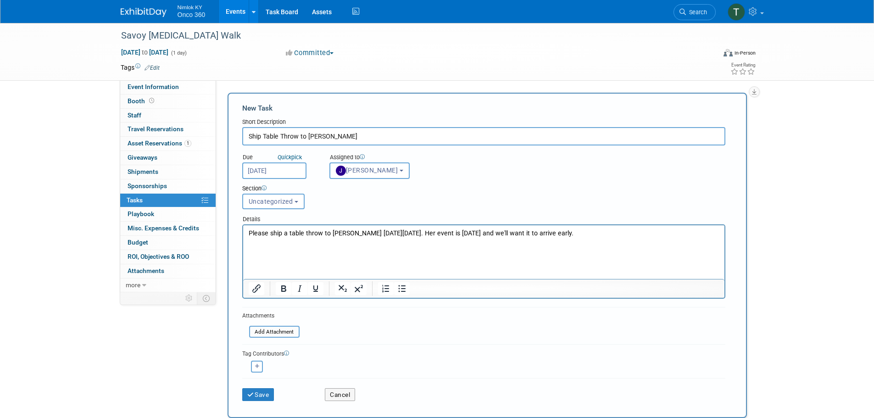  I want to click on span: Giveaways, so click(142, 157).